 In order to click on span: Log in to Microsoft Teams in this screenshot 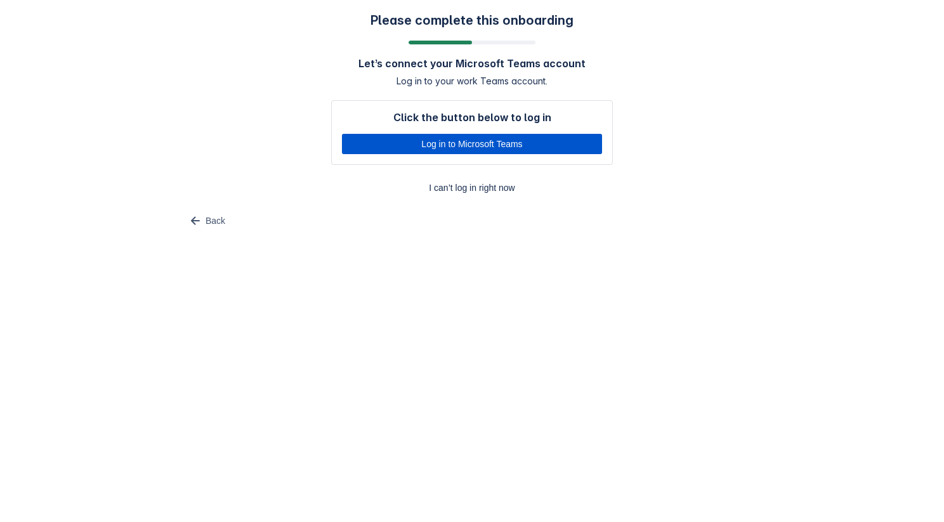, I will do `click(472, 144)`.